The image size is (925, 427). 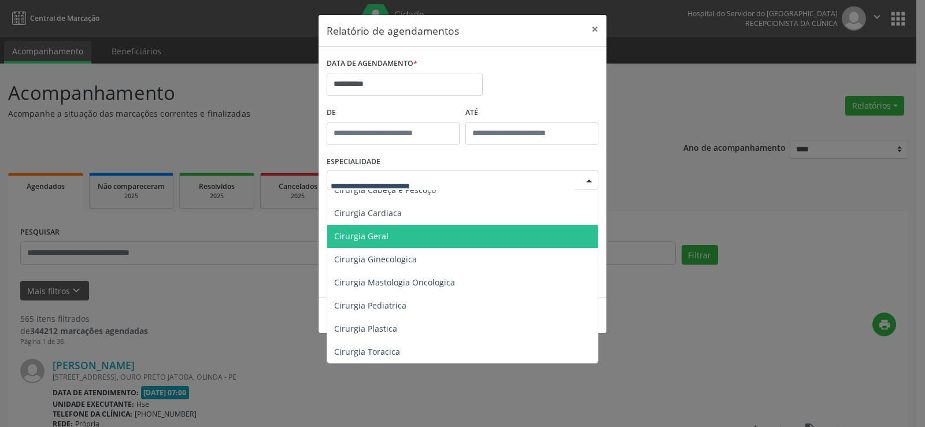 I want to click on span: Cirurgia Toracica, so click(x=367, y=352).